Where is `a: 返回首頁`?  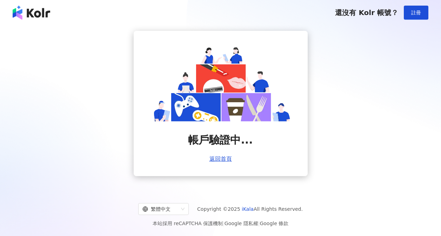 a: 返回首頁 is located at coordinates (220, 159).